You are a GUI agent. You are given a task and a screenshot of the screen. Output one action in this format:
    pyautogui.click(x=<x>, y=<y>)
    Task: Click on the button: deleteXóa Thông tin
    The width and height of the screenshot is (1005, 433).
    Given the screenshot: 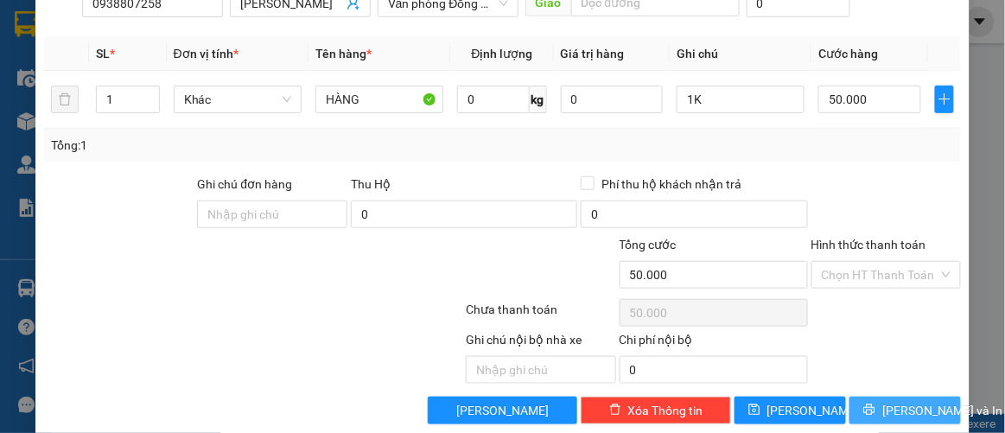 What is the action you would take?
    pyautogui.click(x=656, y=411)
    